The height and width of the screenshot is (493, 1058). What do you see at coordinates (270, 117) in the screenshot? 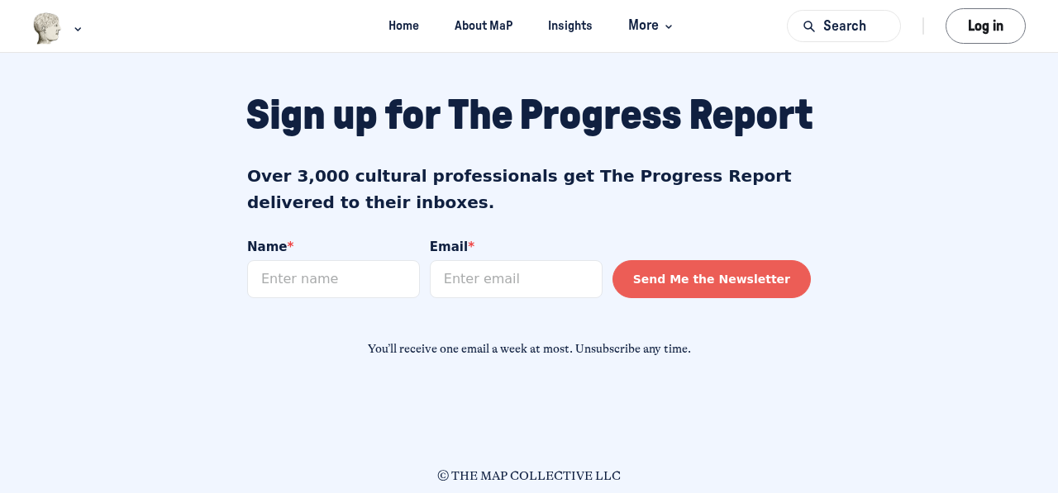
I see `input: Enter email` at bounding box center [270, 117].